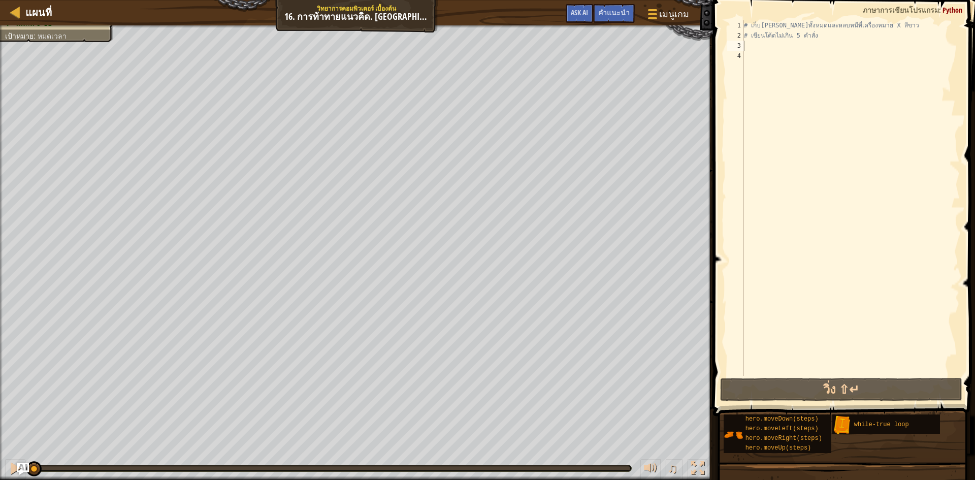 The image size is (975, 480). I want to click on div: 4, so click(736, 56).